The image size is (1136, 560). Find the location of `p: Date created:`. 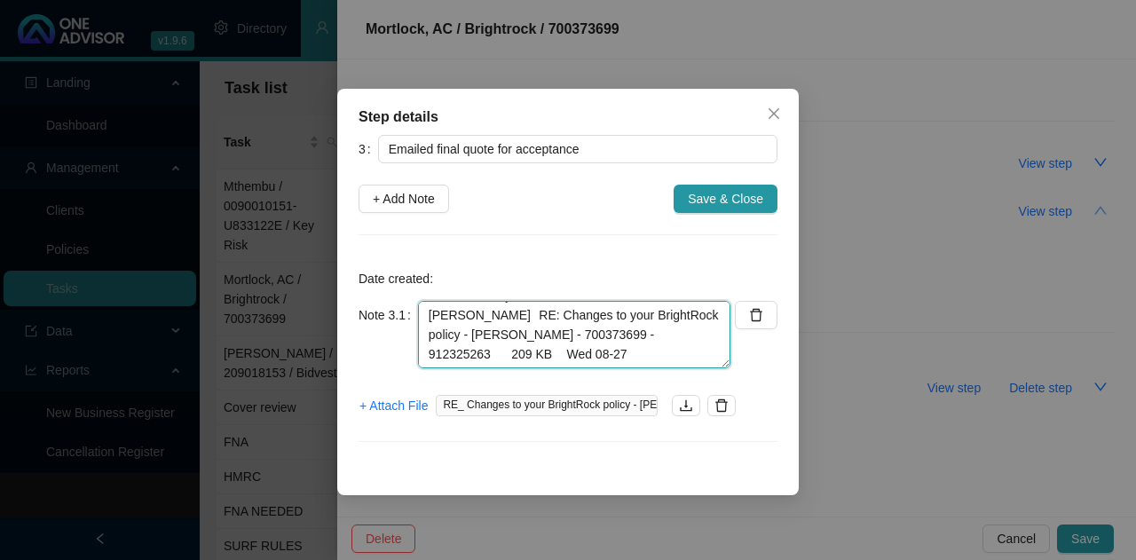

p: Date created: is located at coordinates (568, 279).